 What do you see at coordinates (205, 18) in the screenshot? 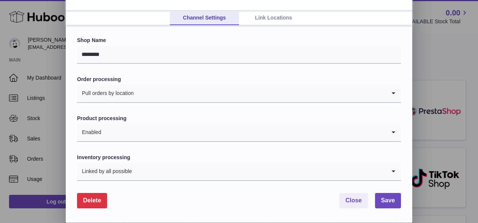
I see `a: Channel Settings` at bounding box center [205, 18].